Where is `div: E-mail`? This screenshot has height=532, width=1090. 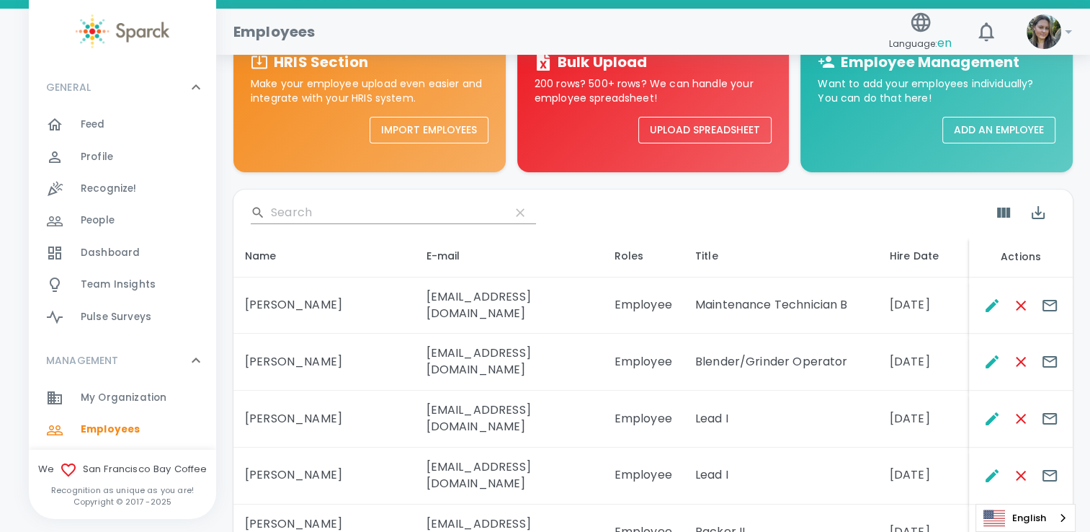 div: E-mail is located at coordinates (509, 256).